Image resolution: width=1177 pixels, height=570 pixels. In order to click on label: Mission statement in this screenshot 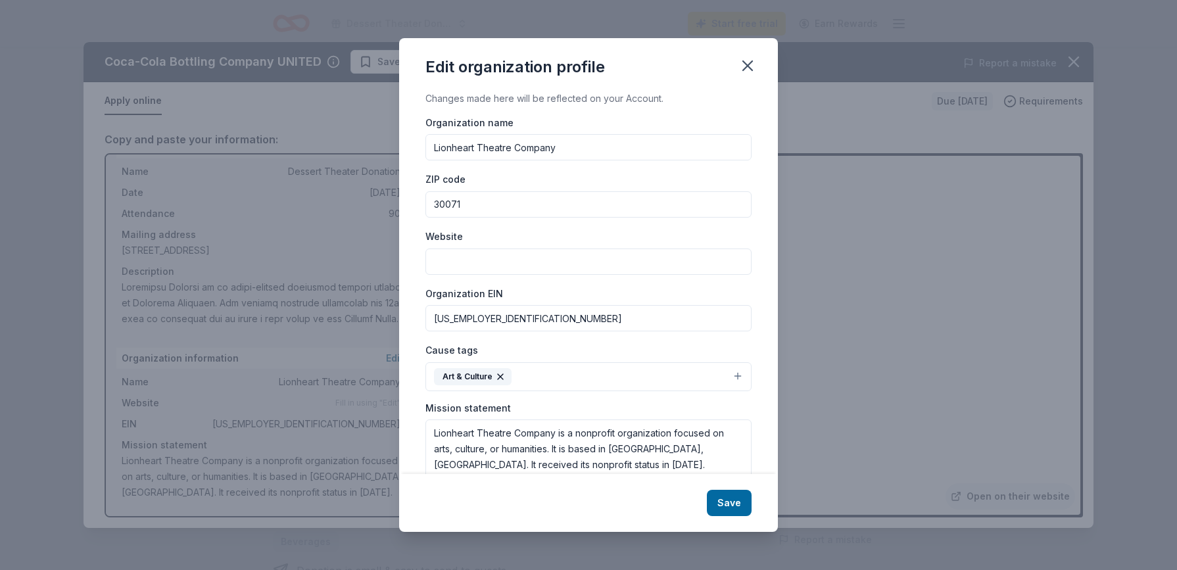, I will do `click(468, 408)`.